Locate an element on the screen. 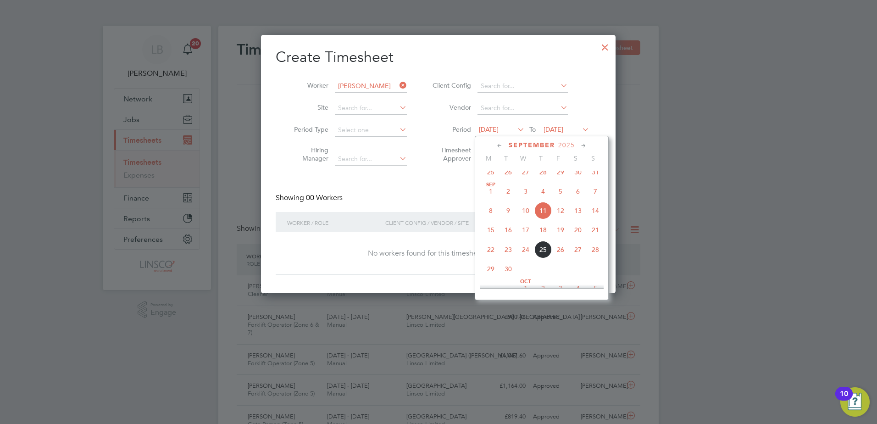  div: Showing is located at coordinates (310, 198).